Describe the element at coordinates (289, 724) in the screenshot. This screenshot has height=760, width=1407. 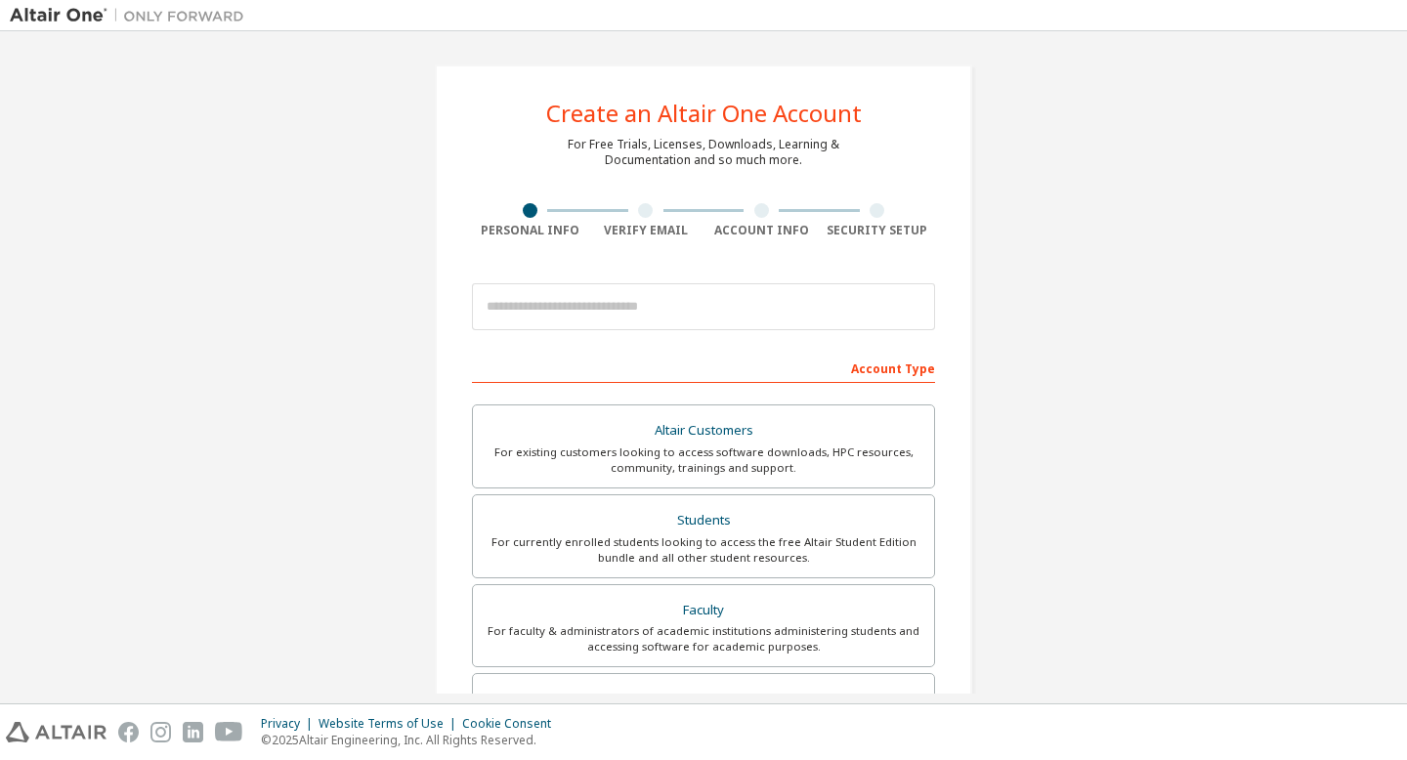
I see `div: Privacy` at that location.